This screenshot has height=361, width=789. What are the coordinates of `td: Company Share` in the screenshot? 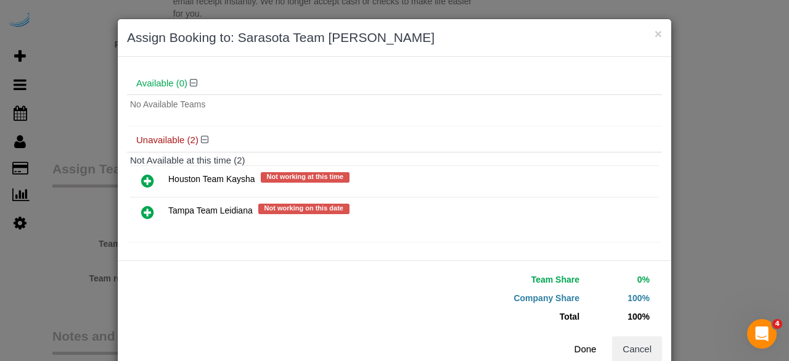 It's located at (493, 298).